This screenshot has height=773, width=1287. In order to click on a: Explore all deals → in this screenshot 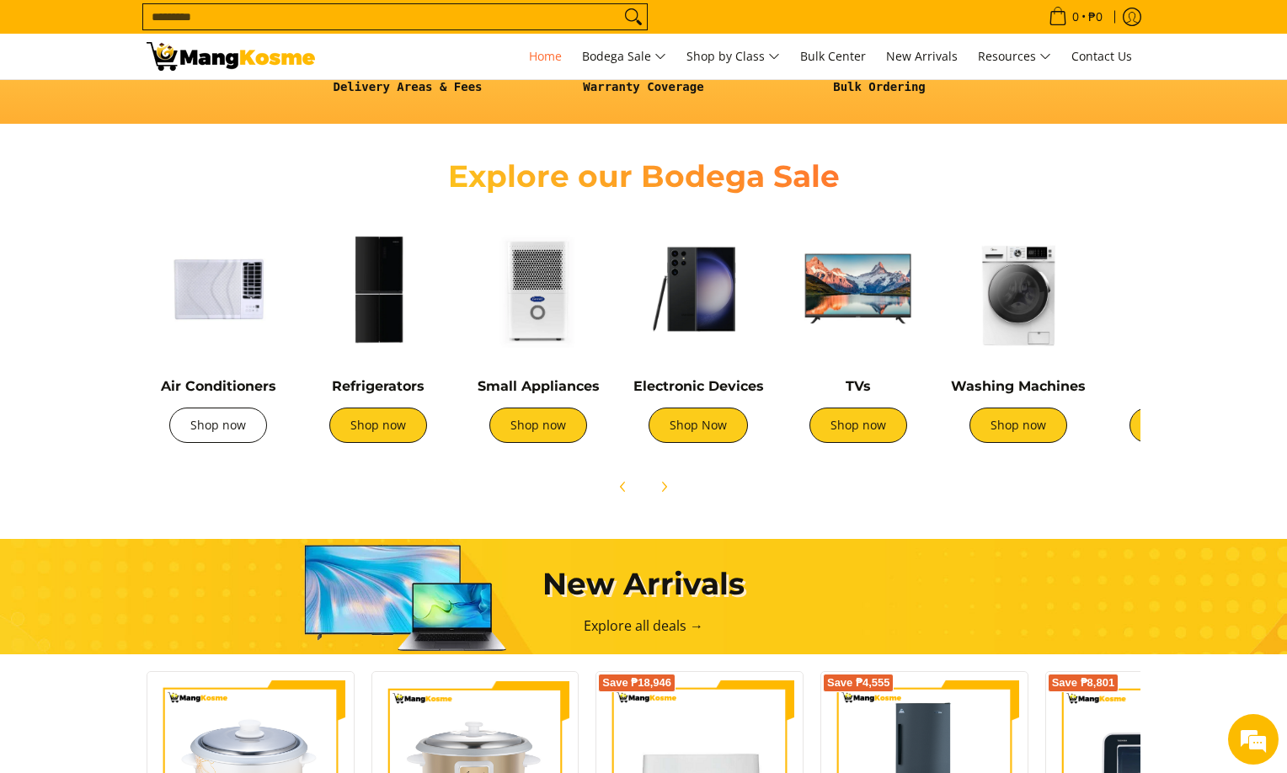, I will do `click(644, 626)`.